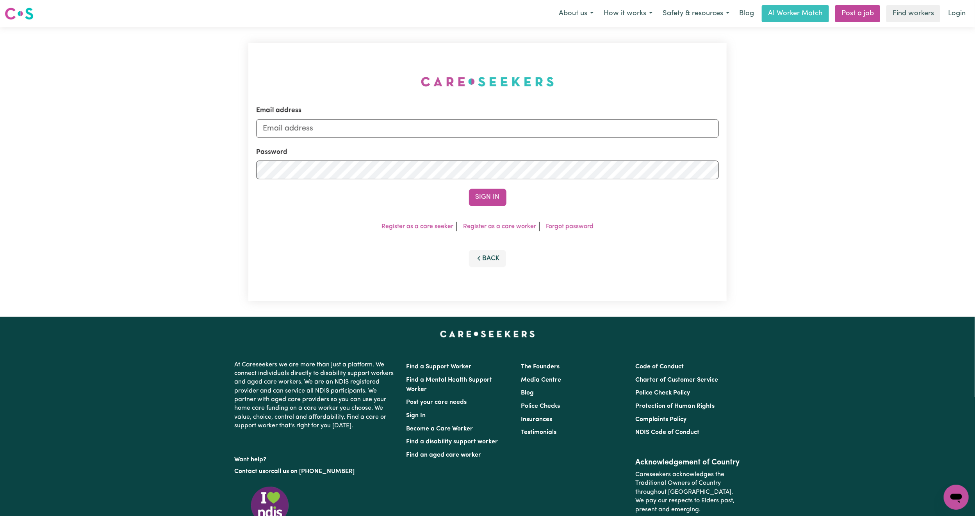 The height and width of the screenshot is (516, 975). I want to click on label: Email address, so click(279, 110).